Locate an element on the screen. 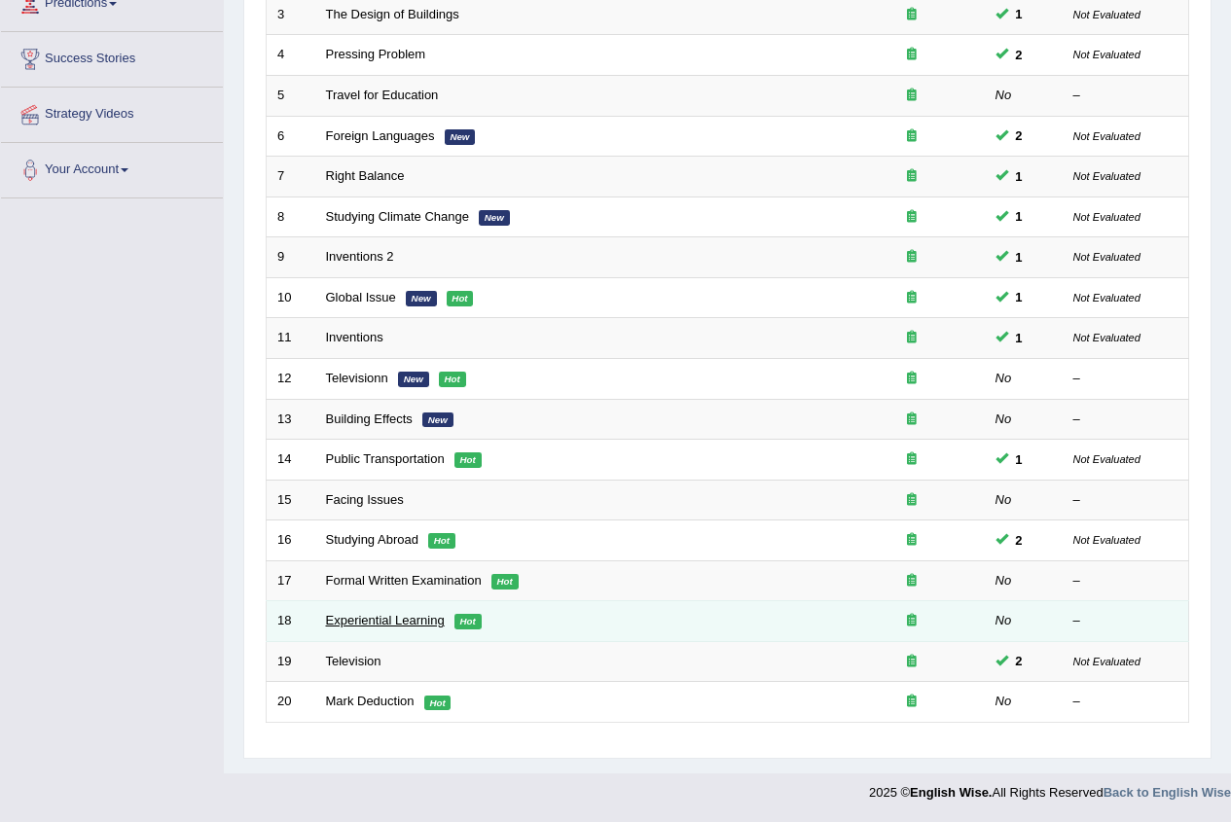 The width and height of the screenshot is (1231, 822). td: 11 is located at coordinates (291, 339).